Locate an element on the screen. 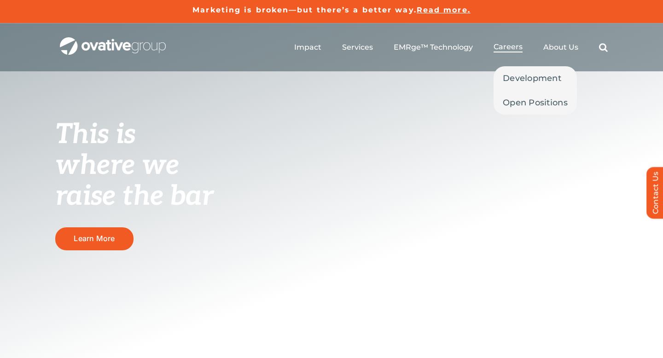 Image resolution: width=663 pixels, height=358 pixels. span: Impact is located at coordinates (308, 47).